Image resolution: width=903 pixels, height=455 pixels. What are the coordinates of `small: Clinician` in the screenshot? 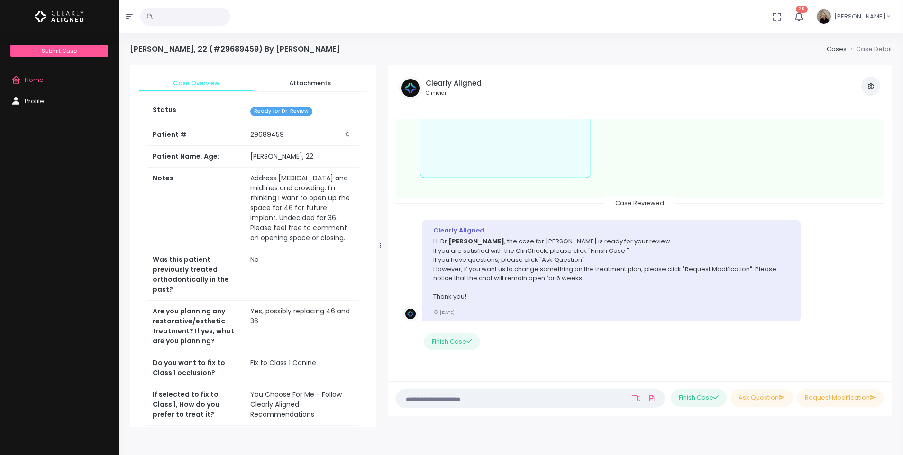 It's located at (453, 93).